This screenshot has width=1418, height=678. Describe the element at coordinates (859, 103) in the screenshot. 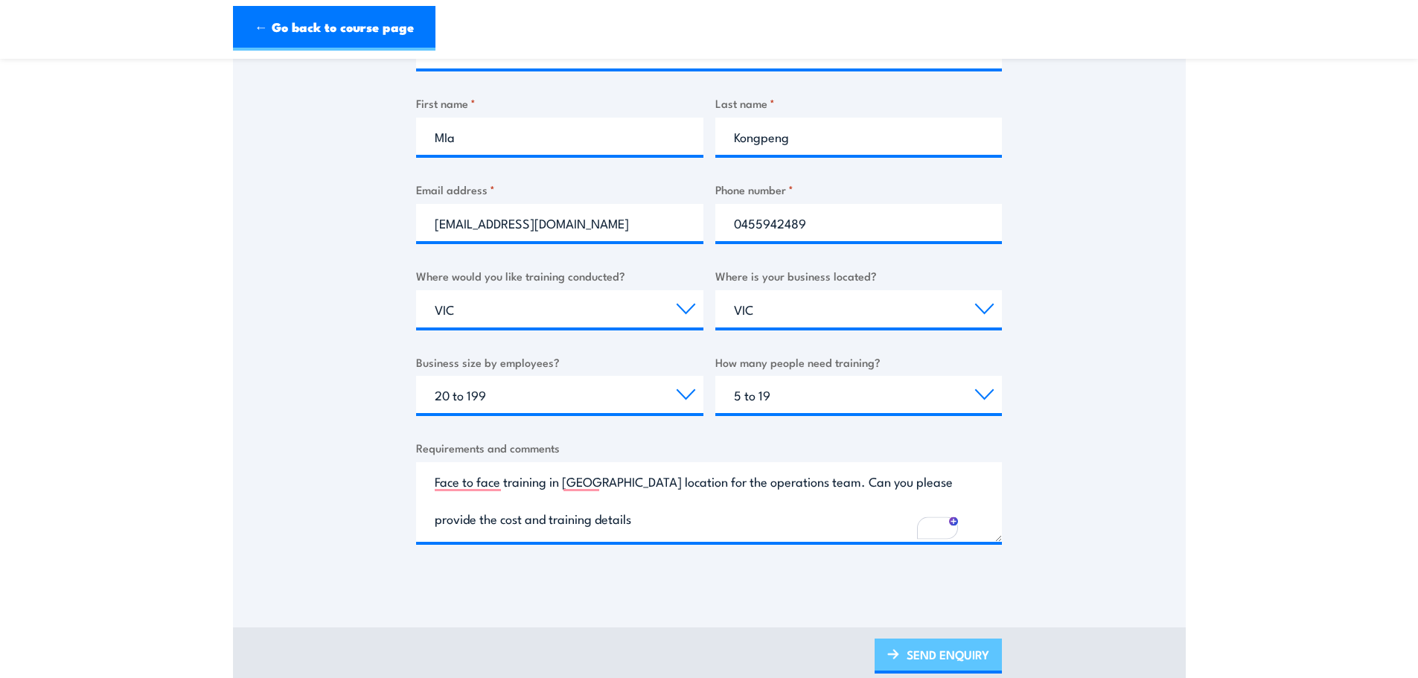

I see `label: Last name` at that location.